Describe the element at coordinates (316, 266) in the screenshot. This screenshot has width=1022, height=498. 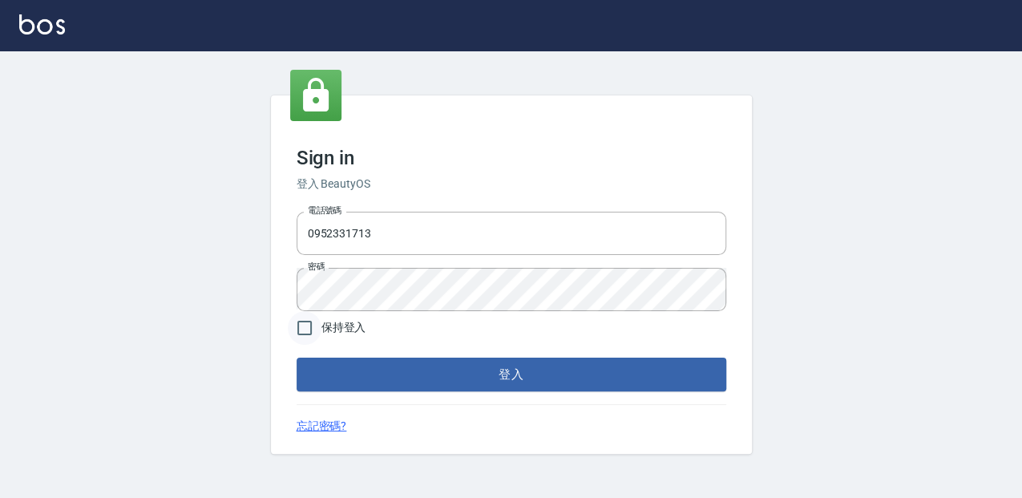
I see `label: 密碼` at that location.